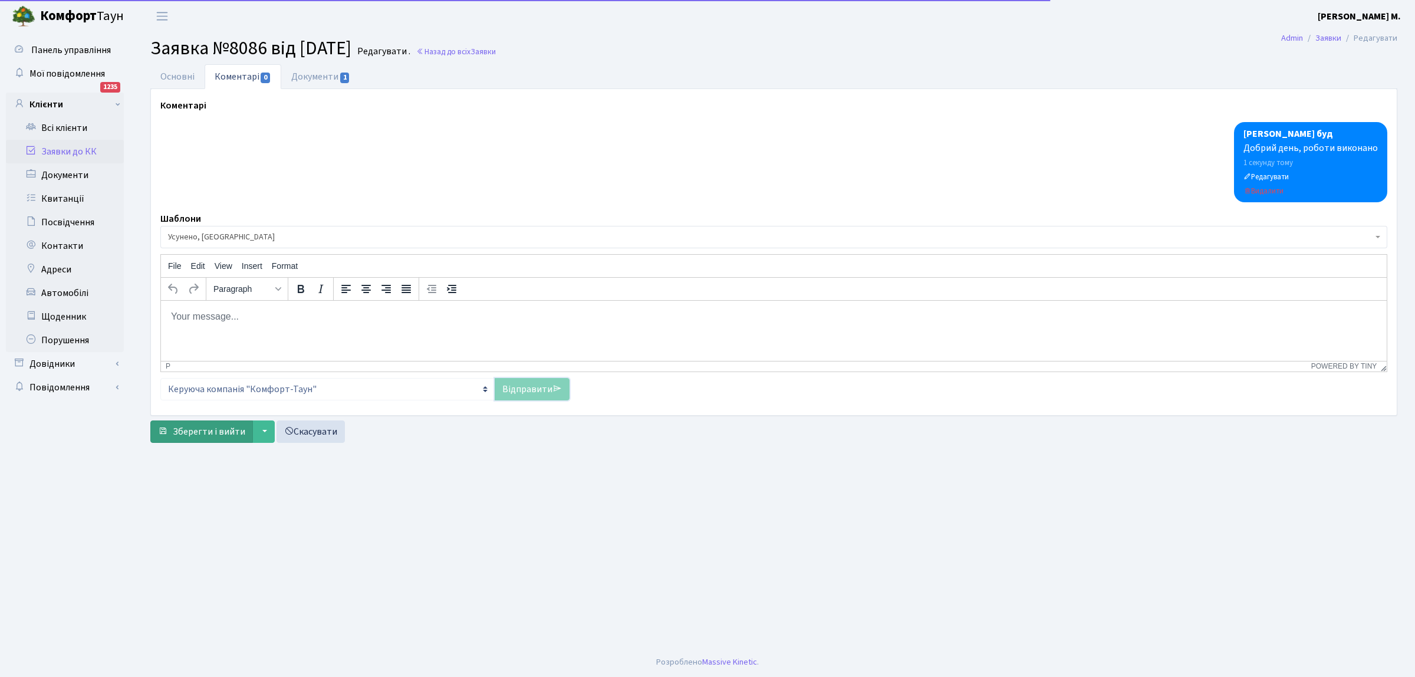  I want to click on label: Шаблони, so click(180, 219).